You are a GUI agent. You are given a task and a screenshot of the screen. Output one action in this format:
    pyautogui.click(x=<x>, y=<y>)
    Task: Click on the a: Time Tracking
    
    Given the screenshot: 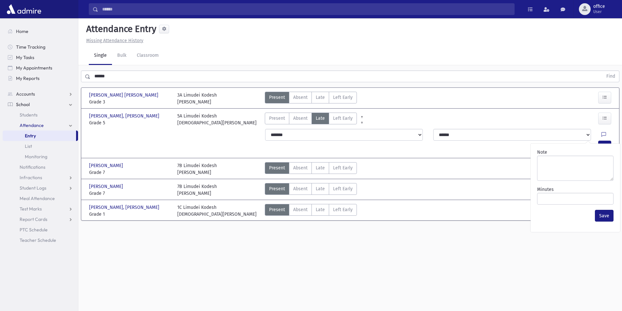 What is the action you would take?
    pyautogui.click(x=40, y=47)
    